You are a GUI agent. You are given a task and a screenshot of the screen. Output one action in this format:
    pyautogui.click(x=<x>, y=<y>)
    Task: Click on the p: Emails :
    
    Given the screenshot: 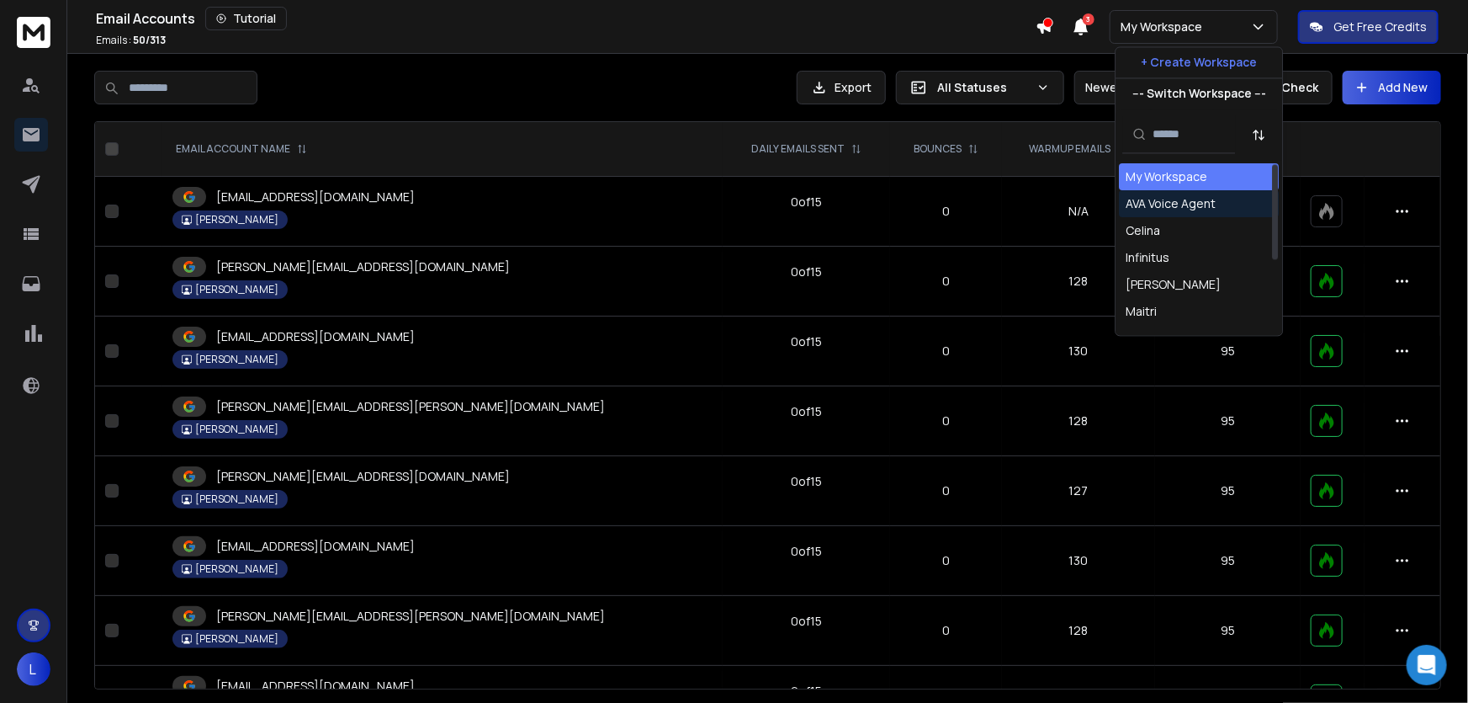 What is the action you would take?
    pyautogui.click(x=130, y=40)
    